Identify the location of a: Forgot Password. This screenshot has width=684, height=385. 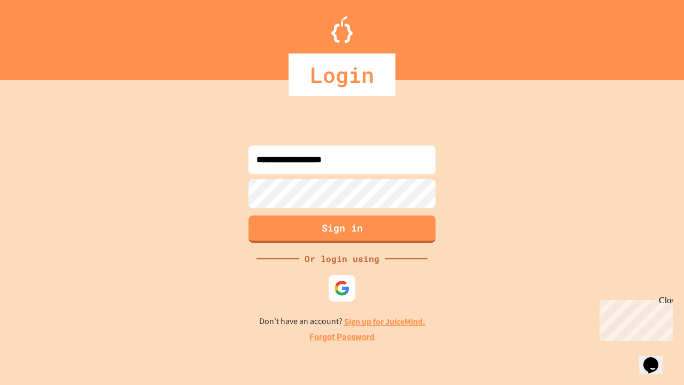
(342, 337).